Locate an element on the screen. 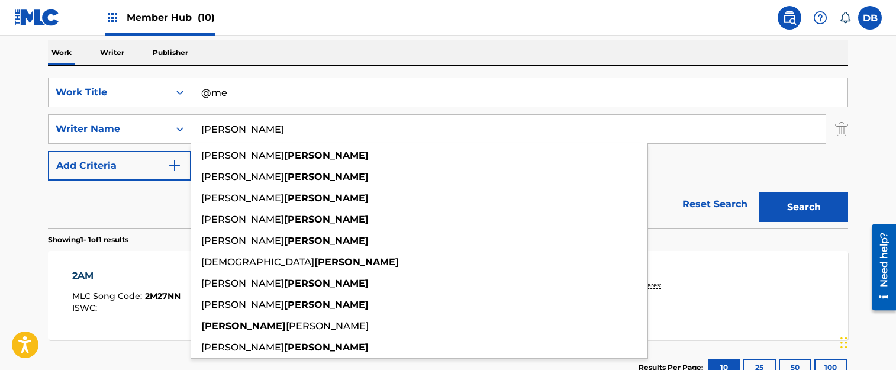 The image size is (896, 370). div: Notifications is located at coordinates (845, 18).